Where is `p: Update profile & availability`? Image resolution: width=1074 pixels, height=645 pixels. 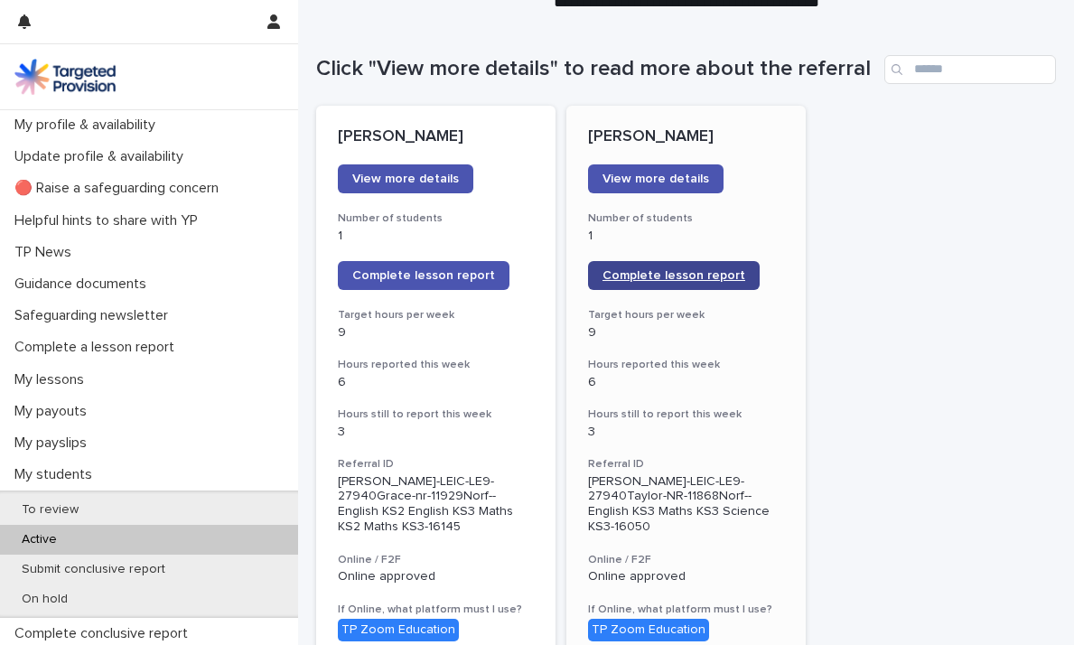 p: Update profile & availability is located at coordinates (102, 156).